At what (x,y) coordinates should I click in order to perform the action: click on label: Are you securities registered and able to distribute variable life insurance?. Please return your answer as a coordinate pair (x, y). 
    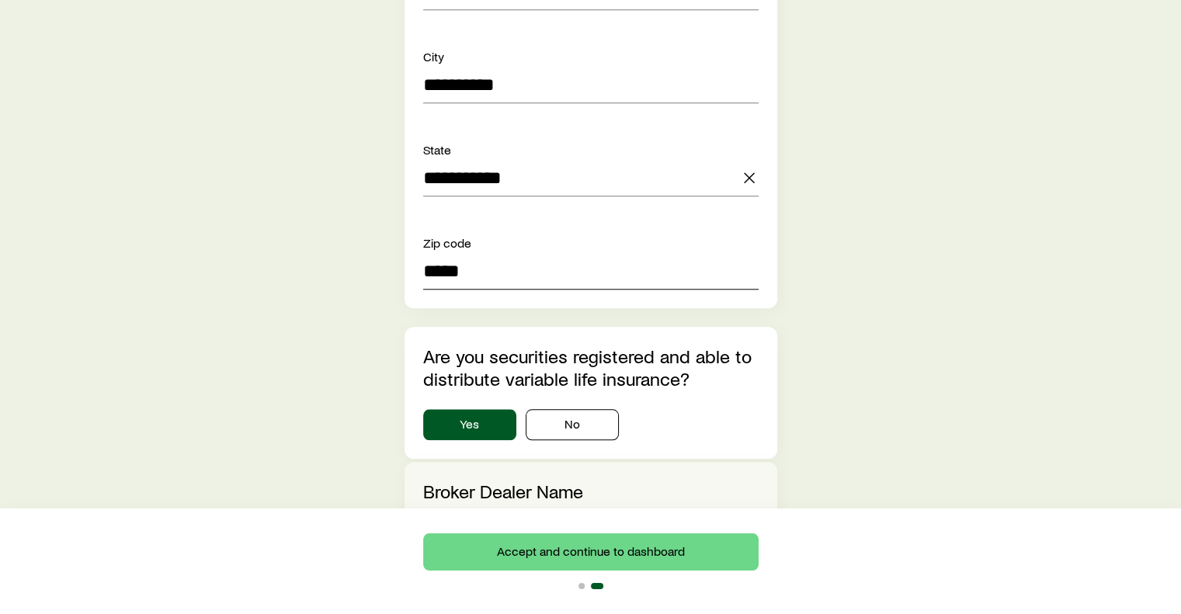
    Looking at the image, I should click on (587, 367).